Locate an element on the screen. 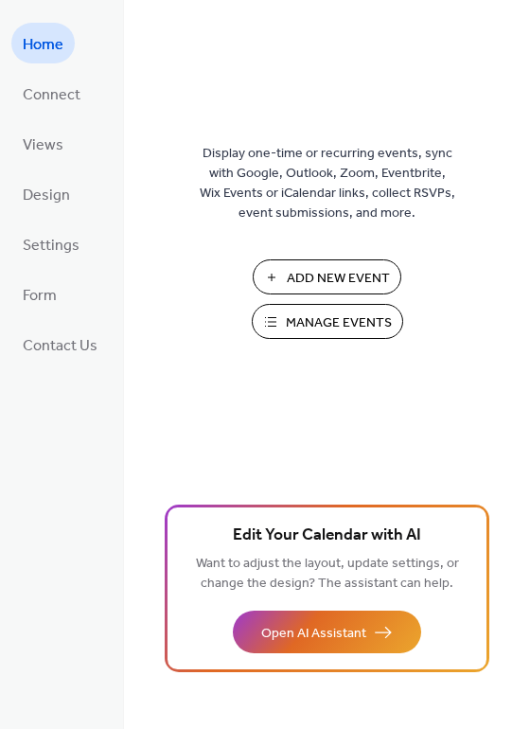  button: Open AI Assistant is located at coordinates (327, 632).